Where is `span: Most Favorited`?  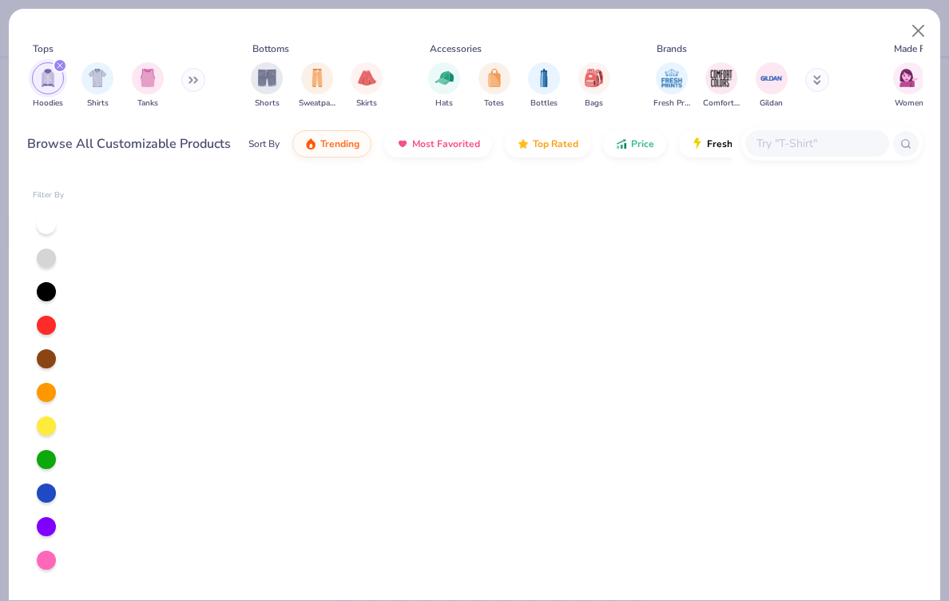
span: Most Favorited is located at coordinates (446, 144).